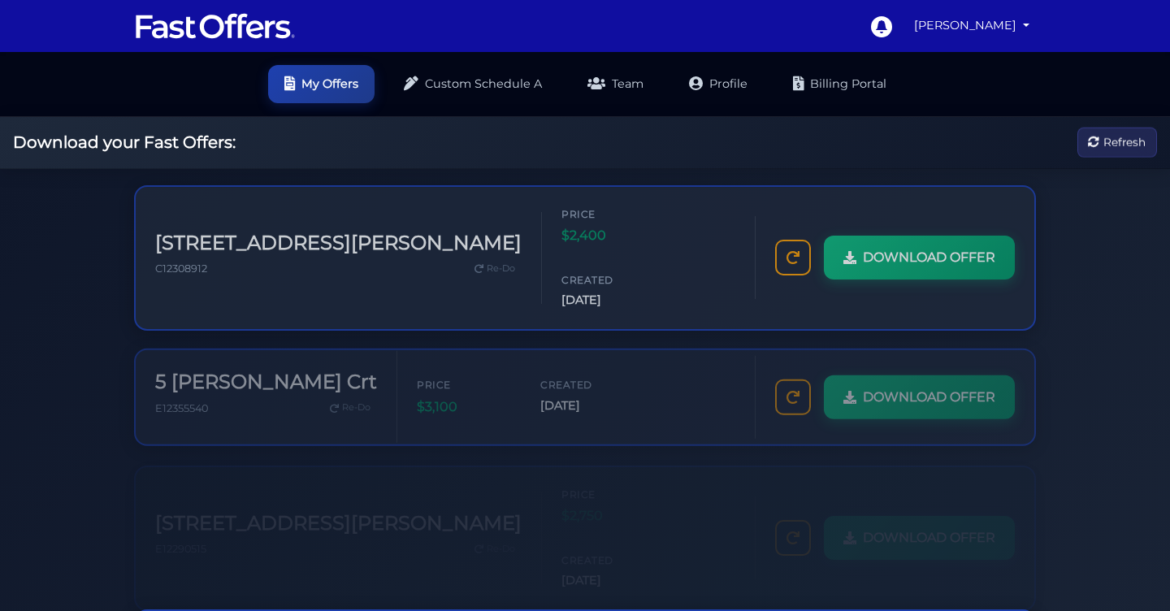 Image resolution: width=1170 pixels, height=611 pixels. I want to click on span: E12290515, so click(180, 534).